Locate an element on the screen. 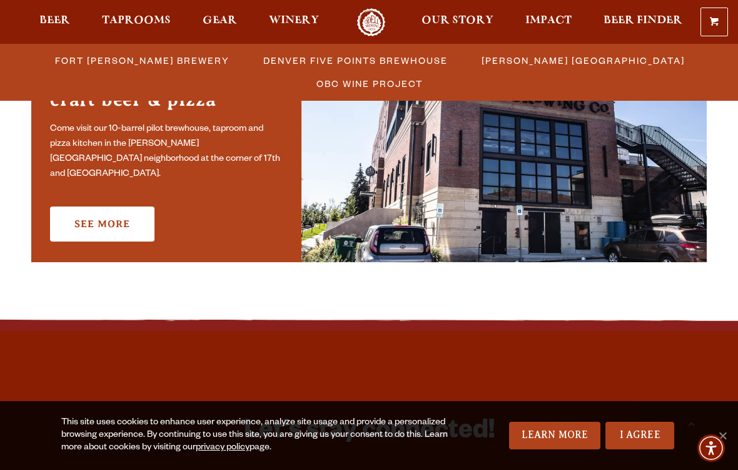 This screenshot has width=738, height=470. div: This site uses cookies to enhance user experience, analyze site usage and provide a personalized ... is located at coordinates (264, 435).